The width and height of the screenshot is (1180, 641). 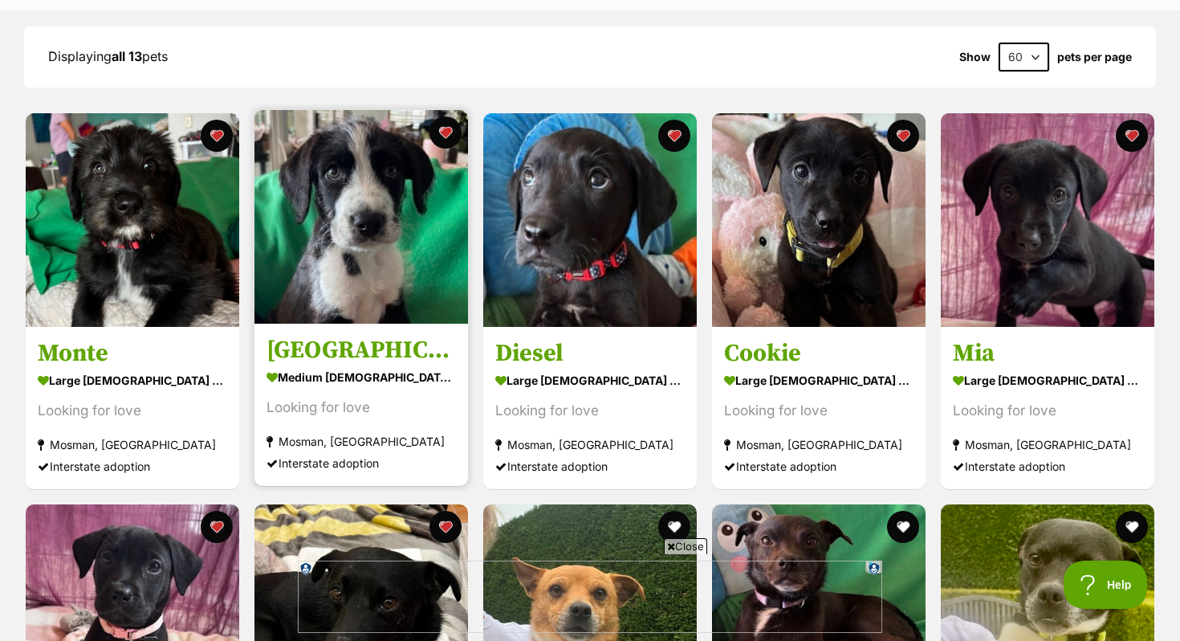 What do you see at coordinates (132, 353) in the screenshot?
I see `h3: Monte` at bounding box center [132, 353].